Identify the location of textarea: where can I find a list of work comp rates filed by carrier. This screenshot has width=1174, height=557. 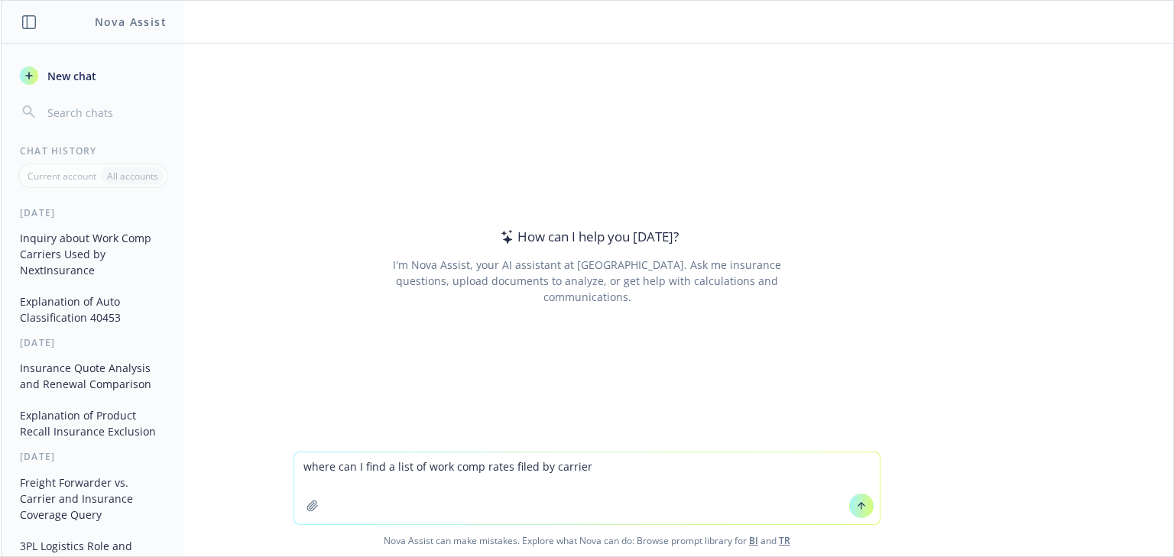
(587, 488).